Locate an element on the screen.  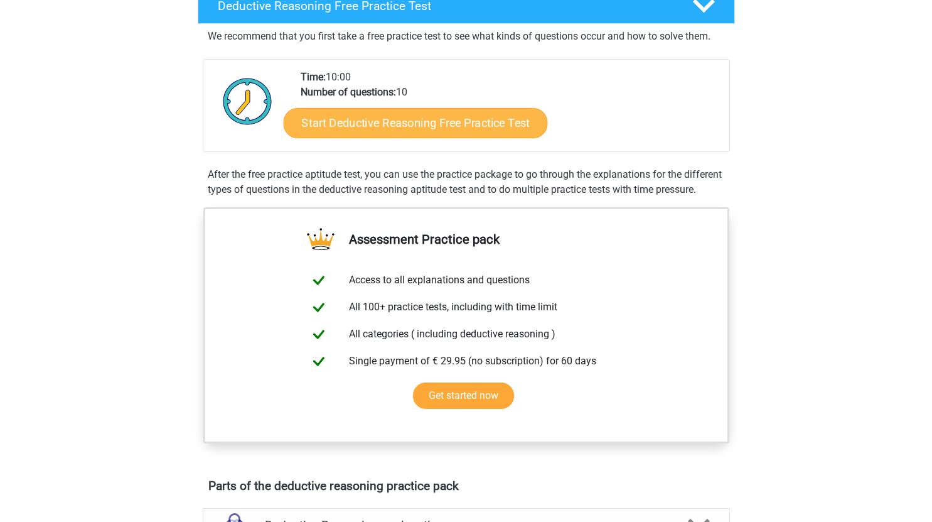
img: Clock is located at coordinates (247, 101).